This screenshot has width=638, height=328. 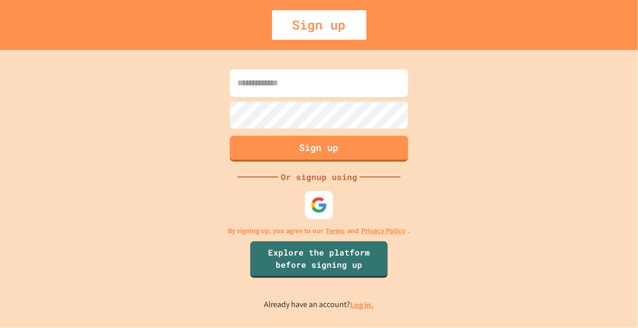 What do you see at coordinates (319, 25) in the screenshot?
I see `div: Sign up` at bounding box center [319, 25].